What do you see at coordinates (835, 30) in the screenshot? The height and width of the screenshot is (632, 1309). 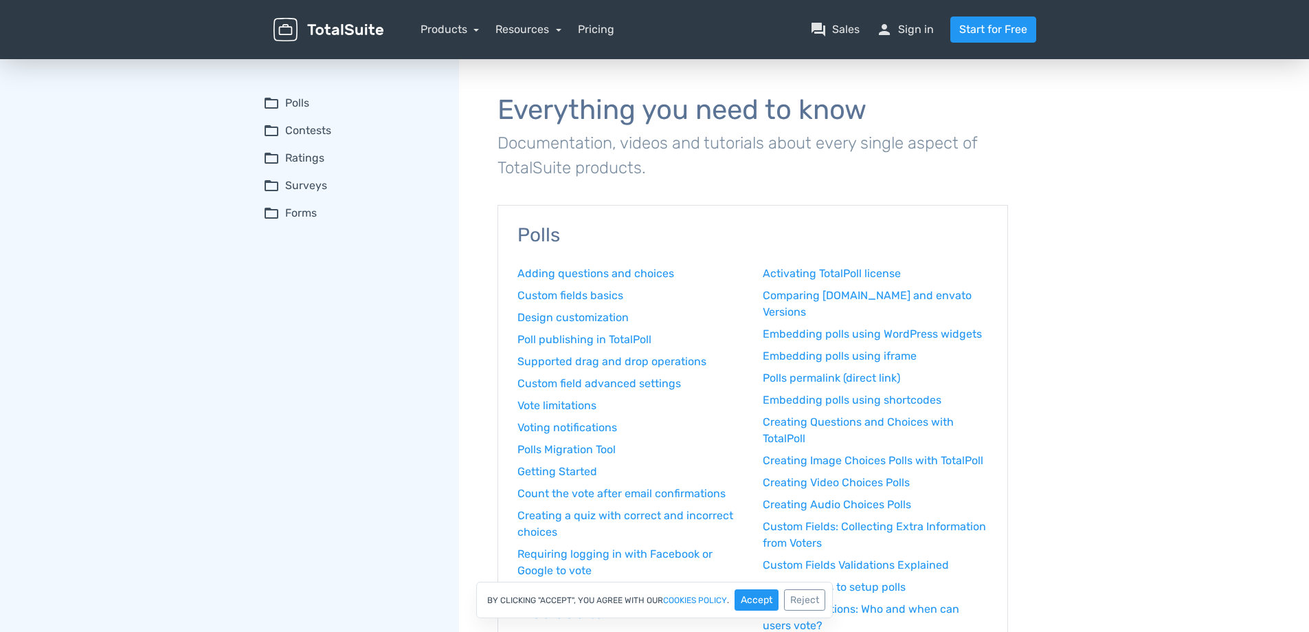 I see `a: question_answerSales` at bounding box center [835, 30].